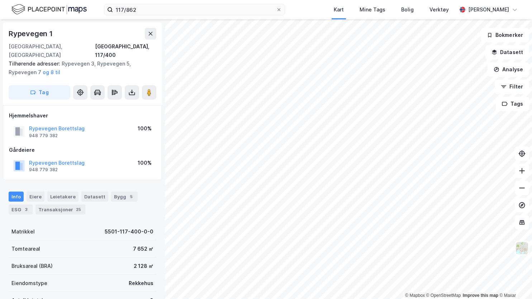  What do you see at coordinates (39, 92) in the screenshot?
I see `button: Tag` at bounding box center [39, 92].